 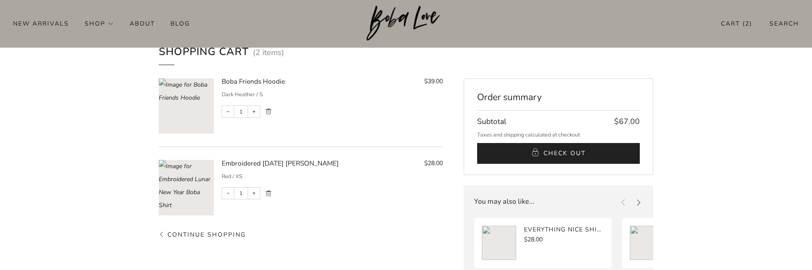 What do you see at coordinates (545, 202) in the screenshot?
I see `p: You may also like...` at bounding box center [545, 202].